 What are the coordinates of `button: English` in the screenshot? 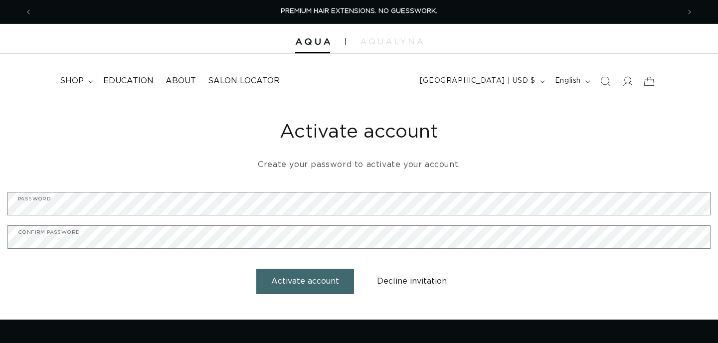 It's located at (571, 81).